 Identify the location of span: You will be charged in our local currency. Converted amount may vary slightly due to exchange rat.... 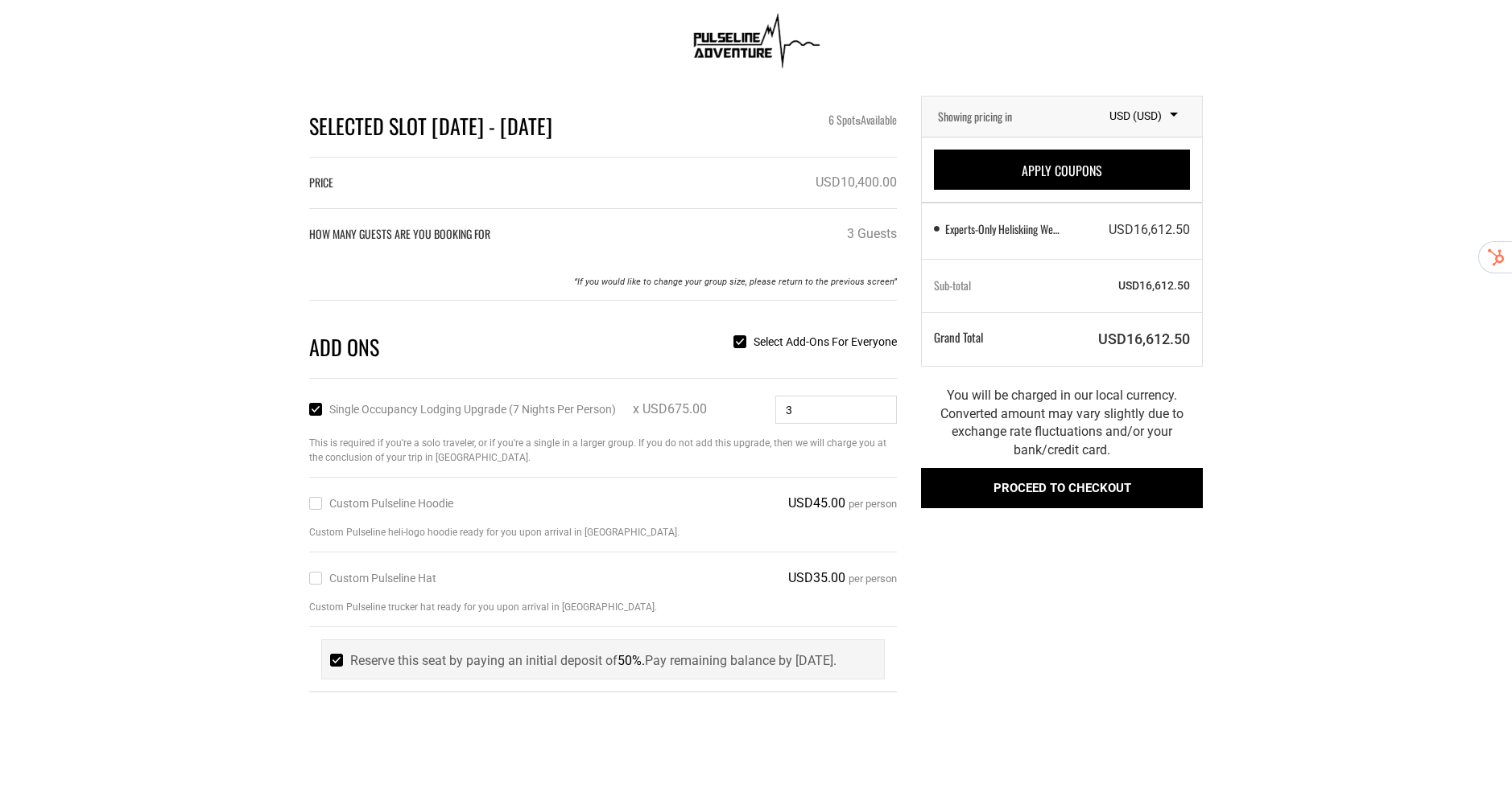
(1062, 424).